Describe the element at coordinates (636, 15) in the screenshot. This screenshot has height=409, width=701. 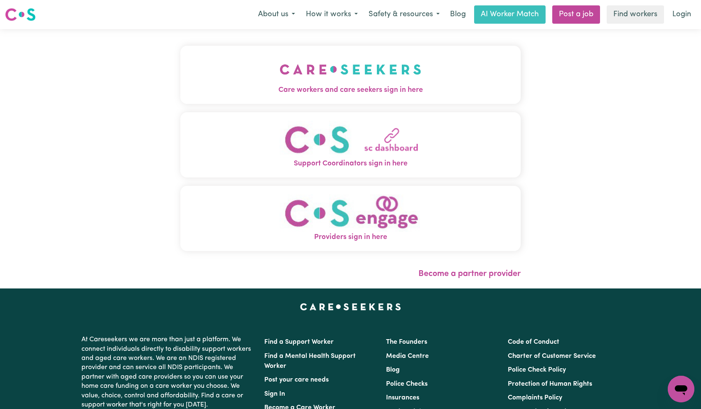
I see `a: Find workers` at that location.